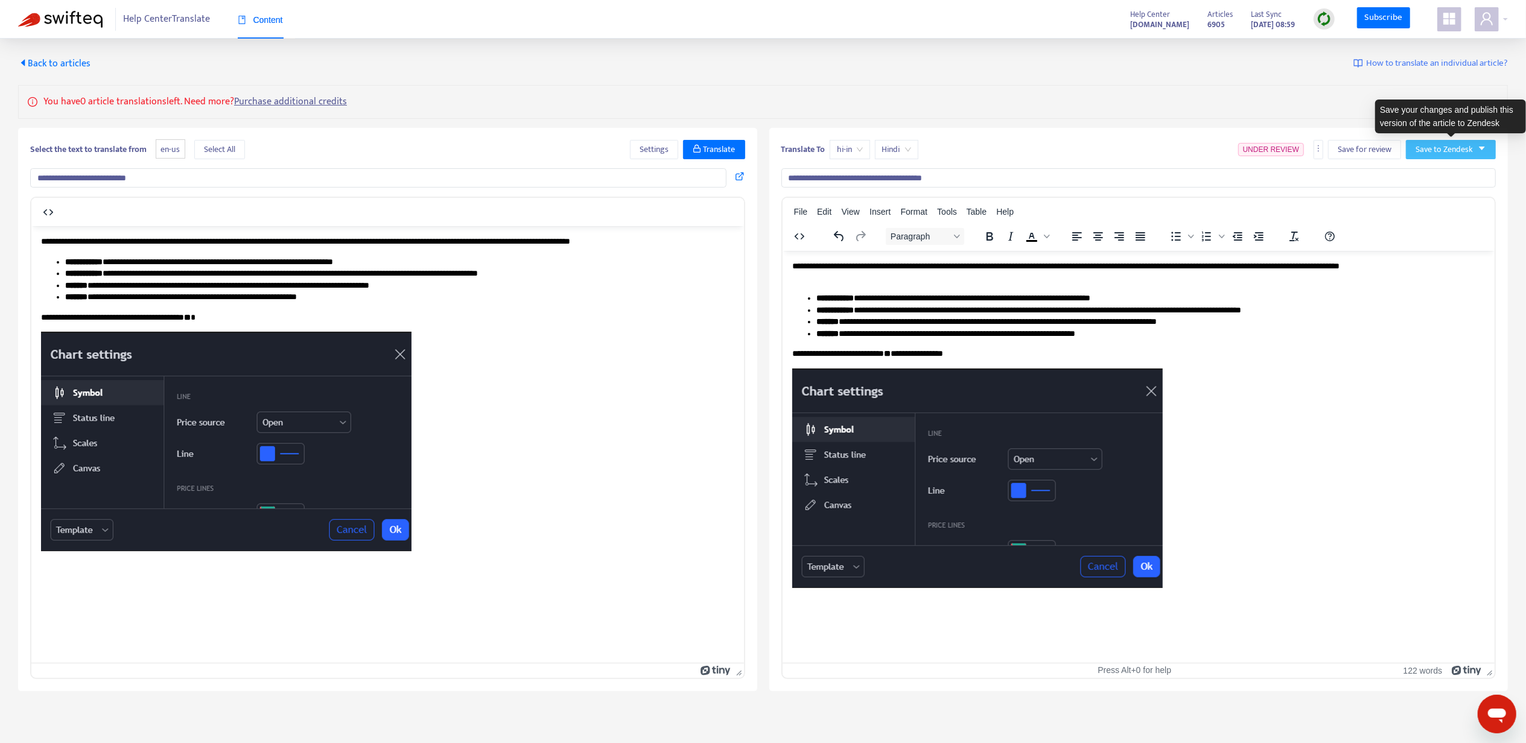 The width and height of the screenshot is (1526, 743). Describe the element at coordinates (23, 63) in the screenshot. I see `span: caret-left` at that location.